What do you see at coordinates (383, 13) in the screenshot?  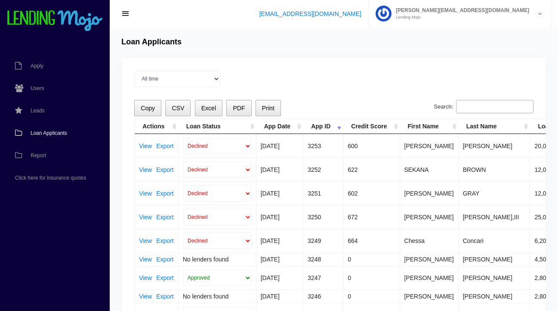 I see `img: Profile image` at bounding box center [383, 13].